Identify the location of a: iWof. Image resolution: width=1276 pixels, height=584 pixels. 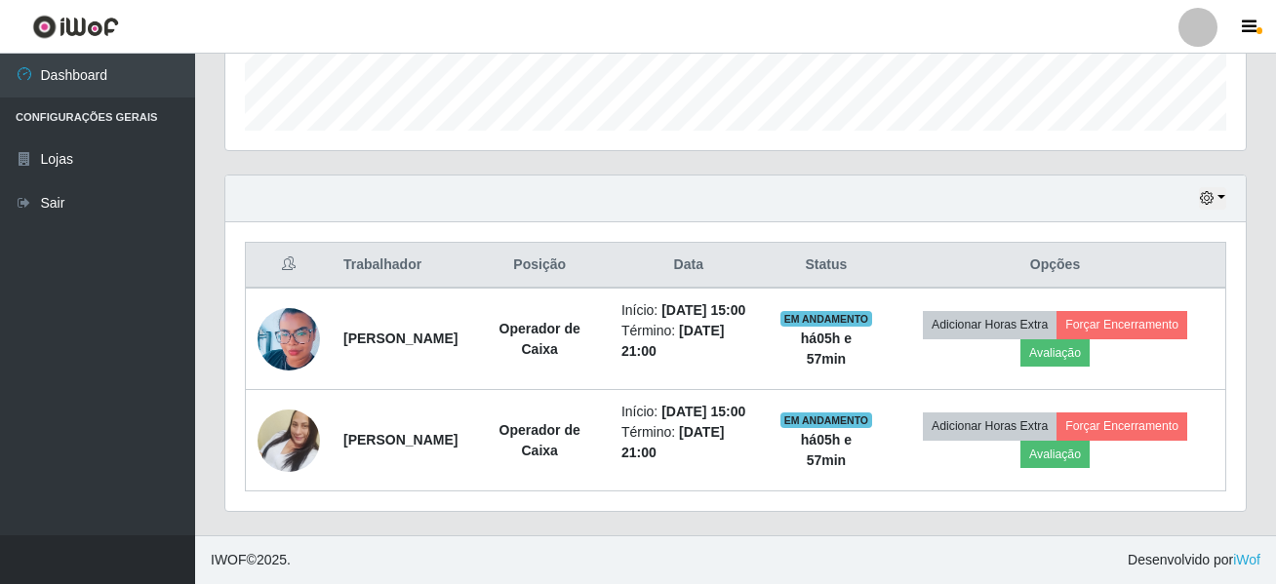
(1247, 560).